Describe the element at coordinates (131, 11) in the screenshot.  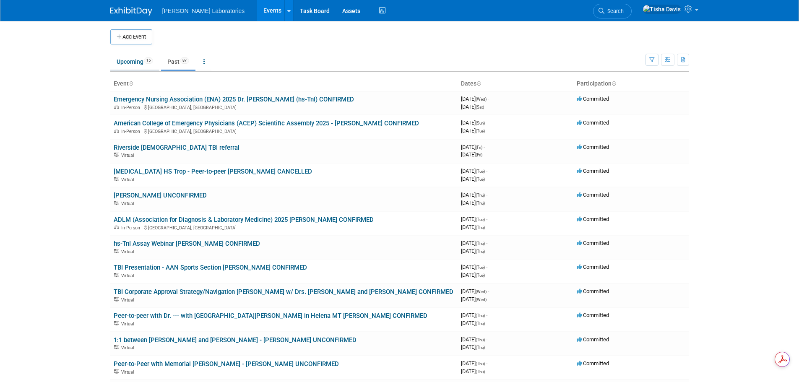
I see `img: ExhibitDay` at that location.